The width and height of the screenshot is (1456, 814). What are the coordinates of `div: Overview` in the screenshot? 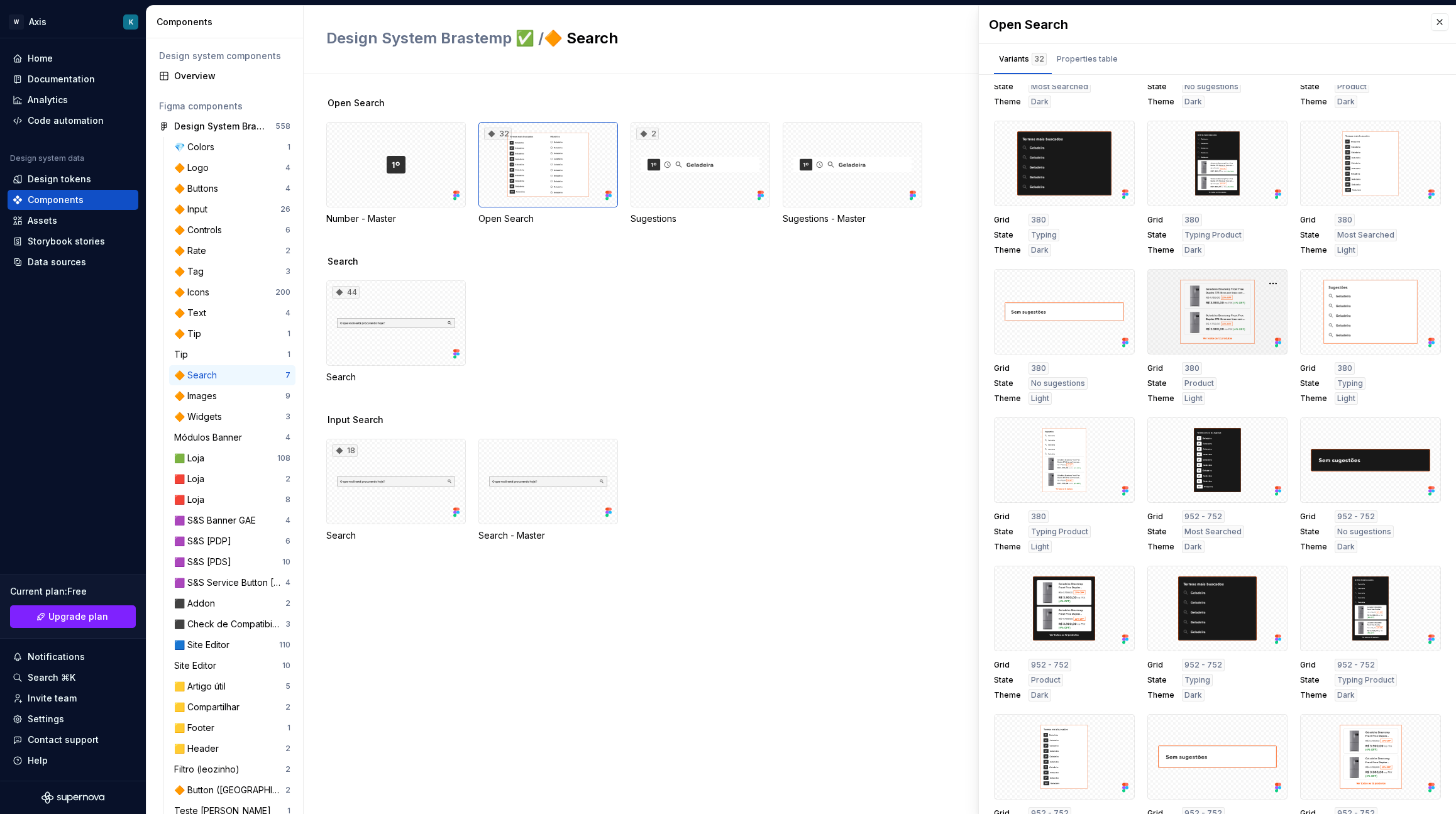 It's located at (232, 76).